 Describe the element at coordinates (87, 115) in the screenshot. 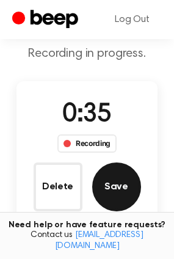

I see `span: 0:35` at that location.